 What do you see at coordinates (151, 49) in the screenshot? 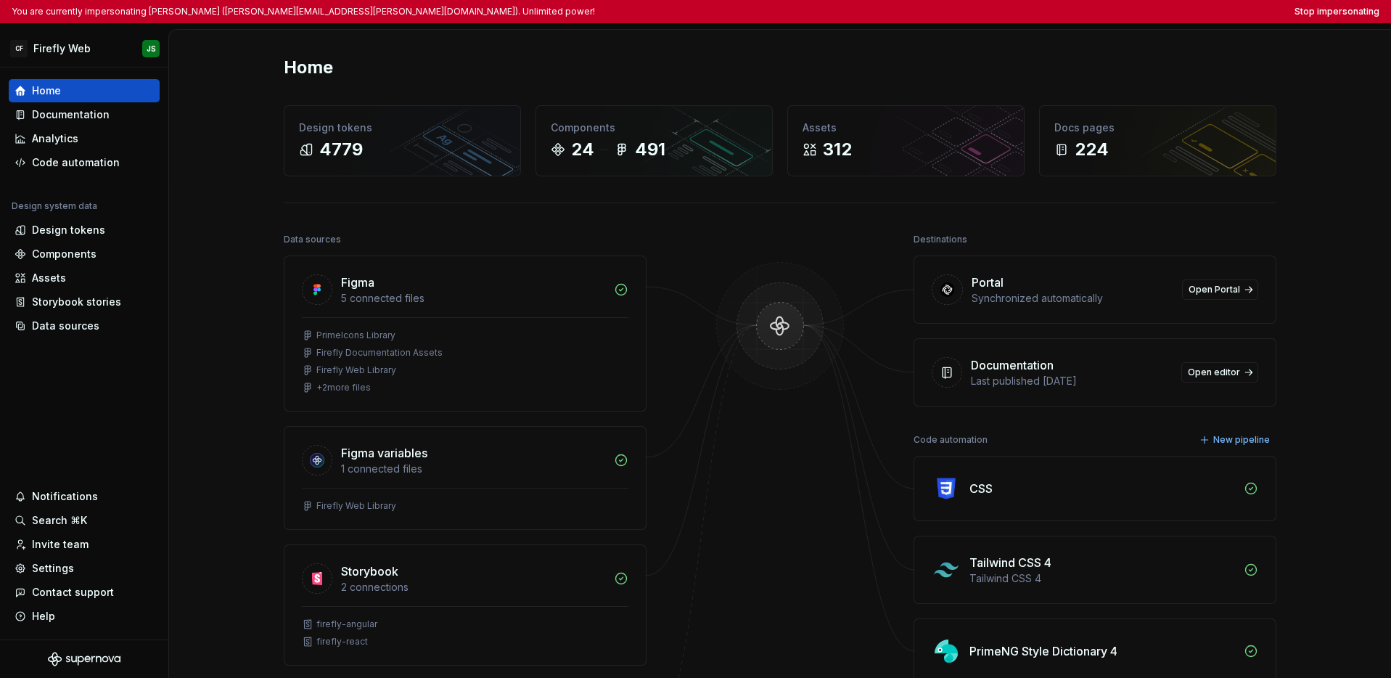
I see `div: JS` at bounding box center [151, 49].